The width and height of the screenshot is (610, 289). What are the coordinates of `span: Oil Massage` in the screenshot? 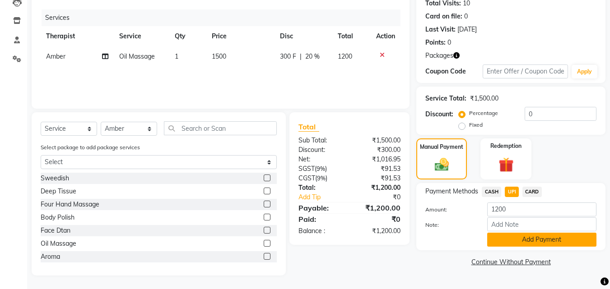 It's located at (137, 56).